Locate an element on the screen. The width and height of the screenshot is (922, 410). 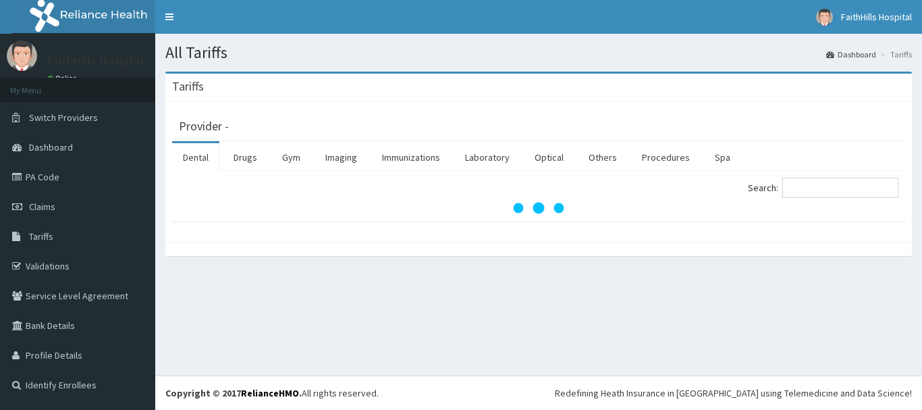
a: Immunizations is located at coordinates (411, 157).